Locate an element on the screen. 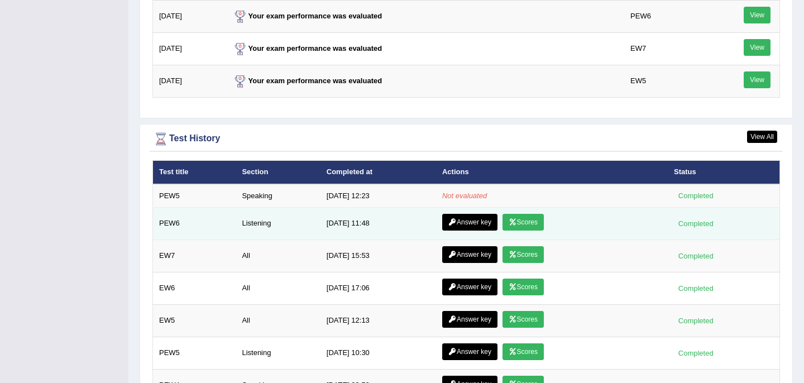  td: PEW6 is located at coordinates (194, 224).